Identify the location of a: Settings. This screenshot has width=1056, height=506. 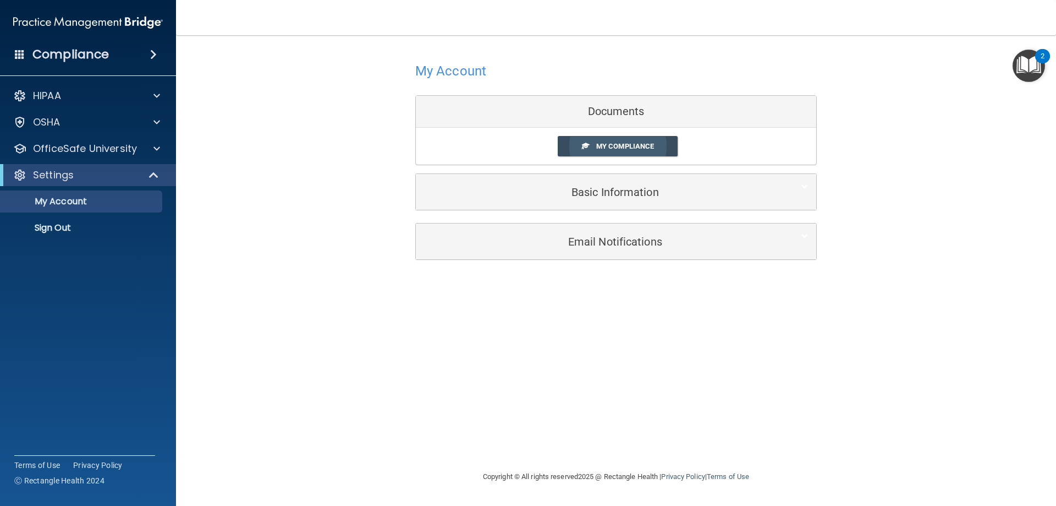
(86, 175).